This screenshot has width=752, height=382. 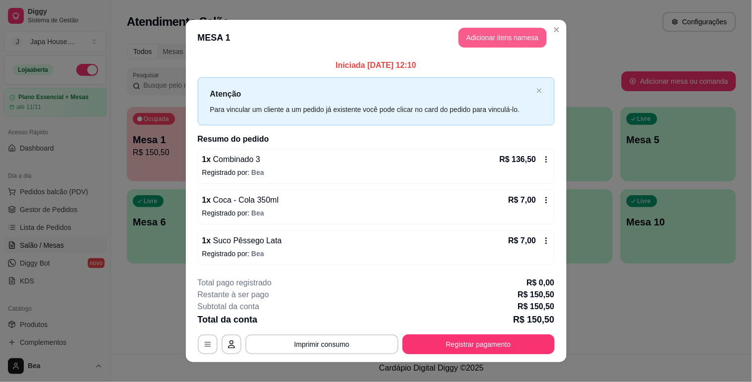 I want to click on p: R$ 0,00, so click(x=540, y=283).